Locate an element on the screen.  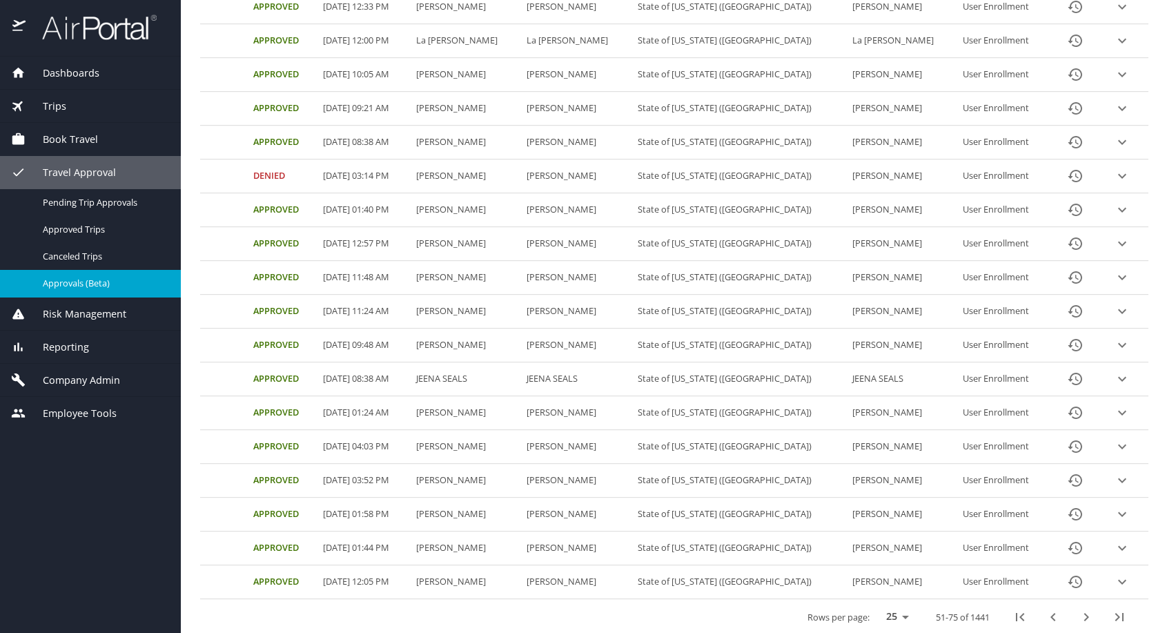
span: Risk Management is located at coordinates (76, 314).